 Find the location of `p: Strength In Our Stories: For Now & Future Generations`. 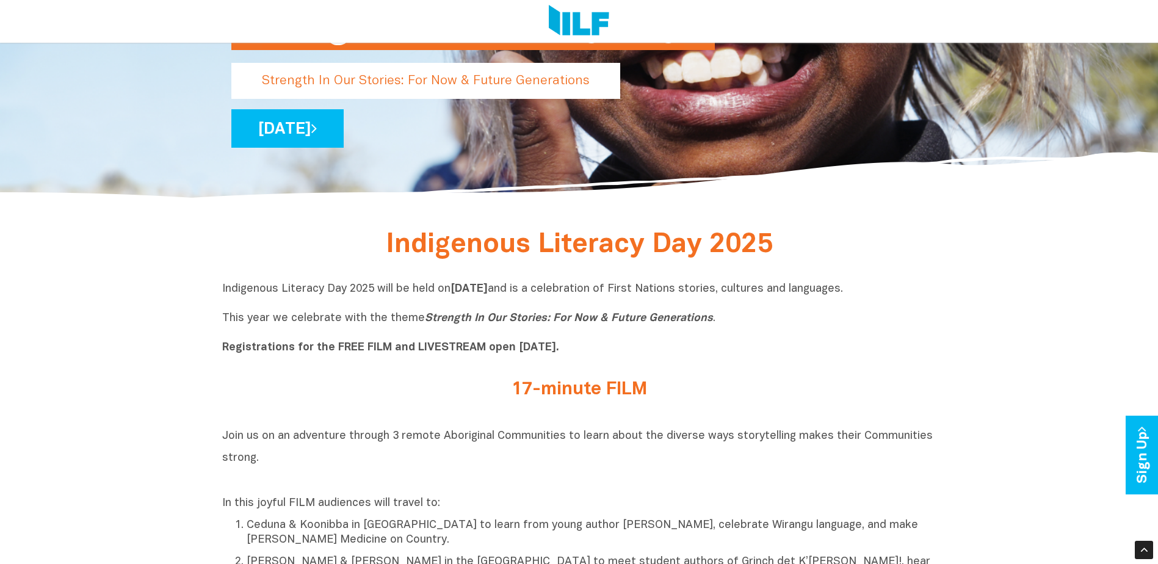

p: Strength In Our Stories: For Now & Future Generations is located at coordinates (425, 81).